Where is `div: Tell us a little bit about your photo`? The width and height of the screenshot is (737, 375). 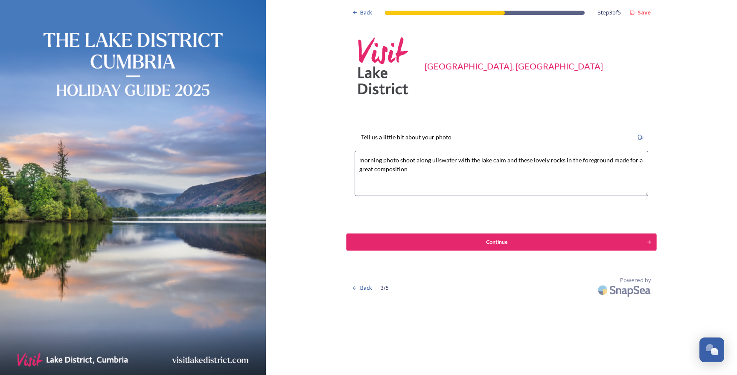
div: Tell us a little bit about your photo is located at coordinates (406, 137).